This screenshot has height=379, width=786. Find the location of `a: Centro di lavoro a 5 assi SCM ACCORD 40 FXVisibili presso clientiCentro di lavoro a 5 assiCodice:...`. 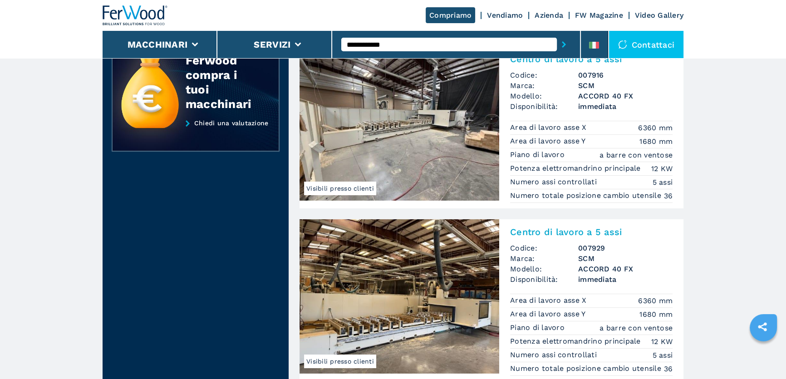

a: Centro di lavoro a 5 assi SCM ACCORD 40 FXVisibili presso clientiCentro di lavoro a 5 assiCodice:... is located at coordinates (492, 127).